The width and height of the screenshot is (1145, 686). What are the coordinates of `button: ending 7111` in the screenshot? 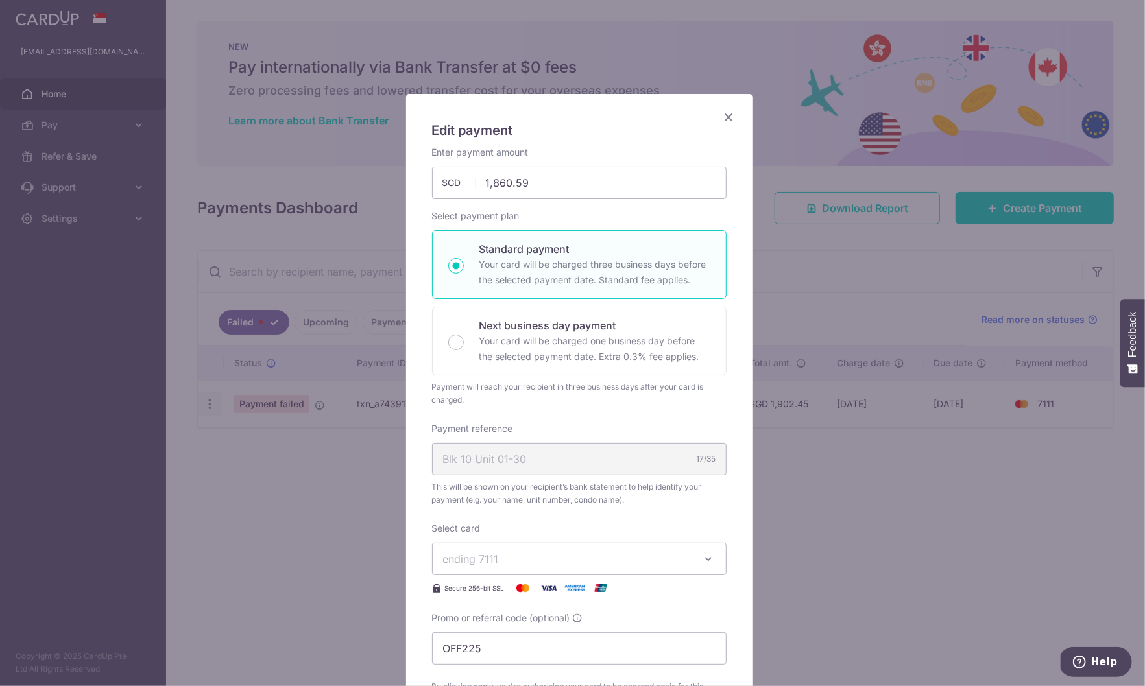 It's located at (579, 559).